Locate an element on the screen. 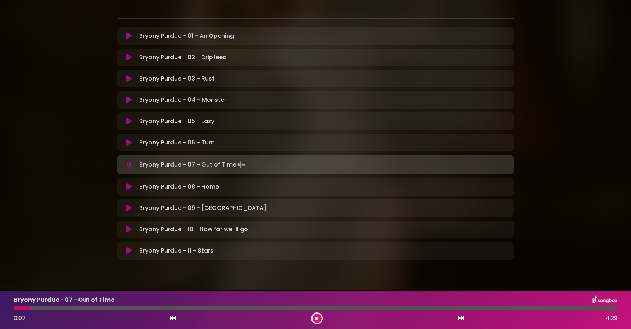 The image size is (631, 329). p: Bryony Purdue - 05 - Lazy is located at coordinates (177, 121).